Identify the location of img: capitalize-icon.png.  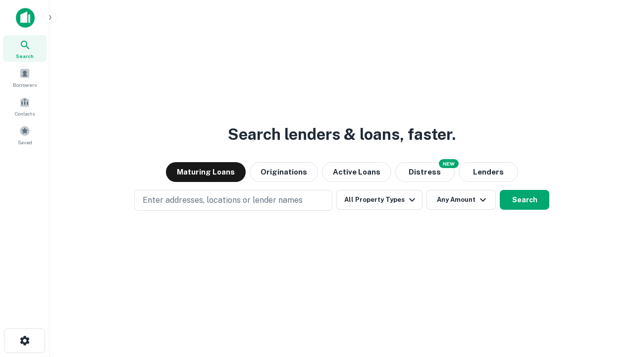
(25, 18).